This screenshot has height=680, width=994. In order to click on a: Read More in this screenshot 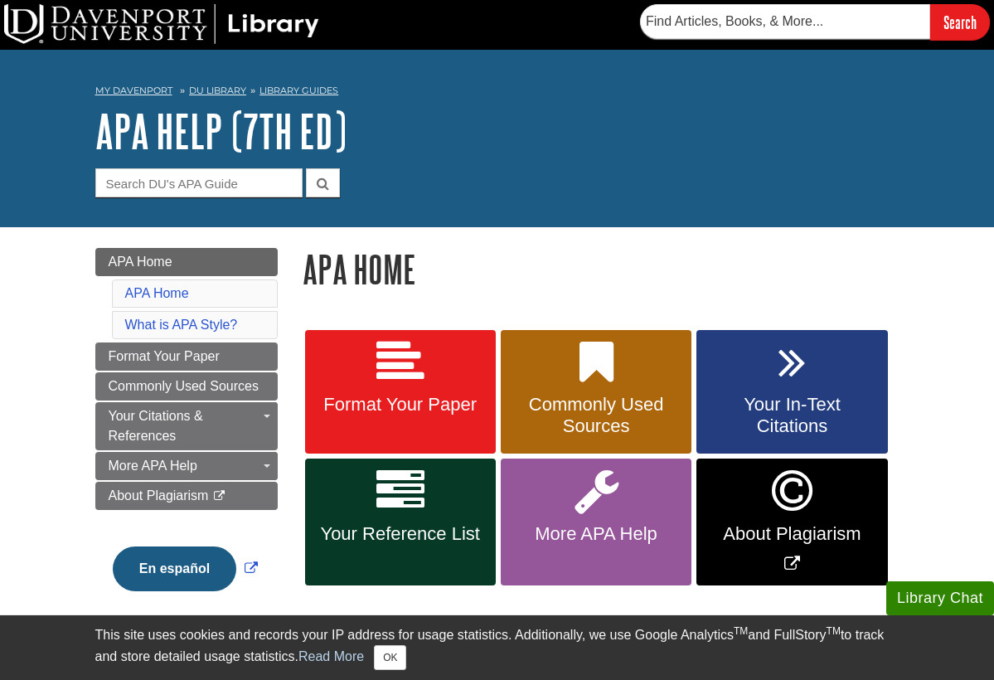, I will do `click(331, 656)`.